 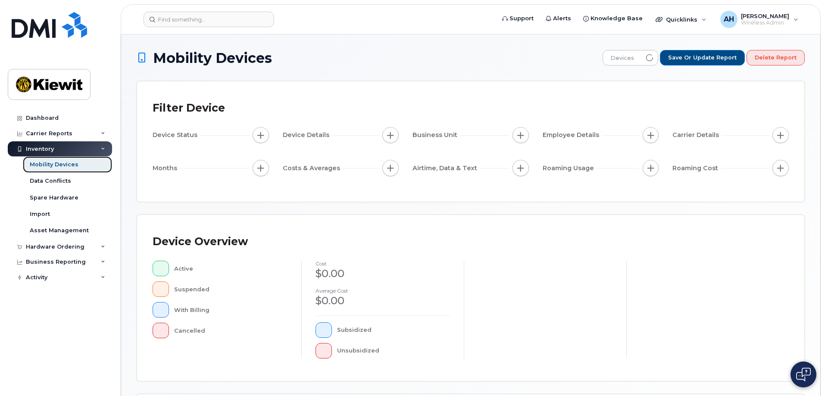 I want to click on span: Airtime, Data & Text, so click(x=446, y=168).